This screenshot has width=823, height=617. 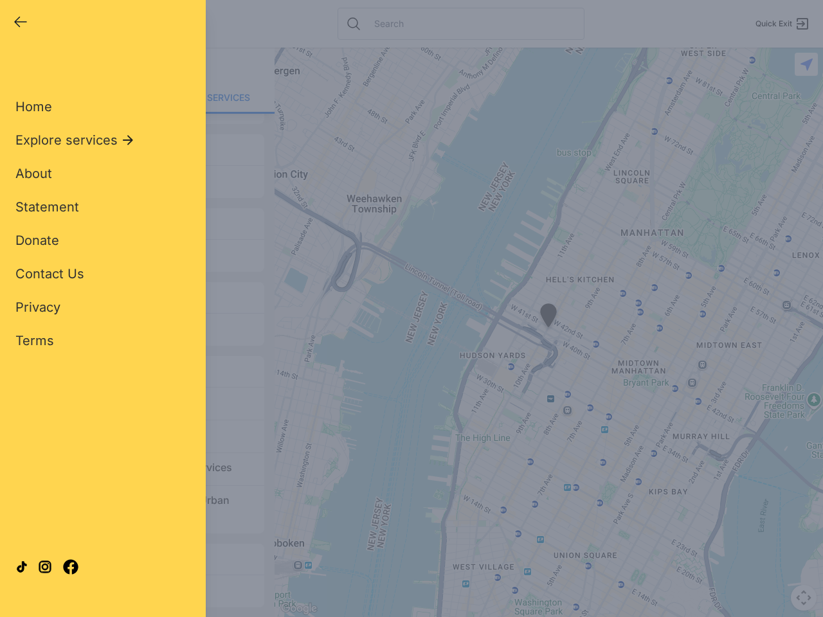 What do you see at coordinates (33, 174) in the screenshot?
I see `span: About` at bounding box center [33, 174].